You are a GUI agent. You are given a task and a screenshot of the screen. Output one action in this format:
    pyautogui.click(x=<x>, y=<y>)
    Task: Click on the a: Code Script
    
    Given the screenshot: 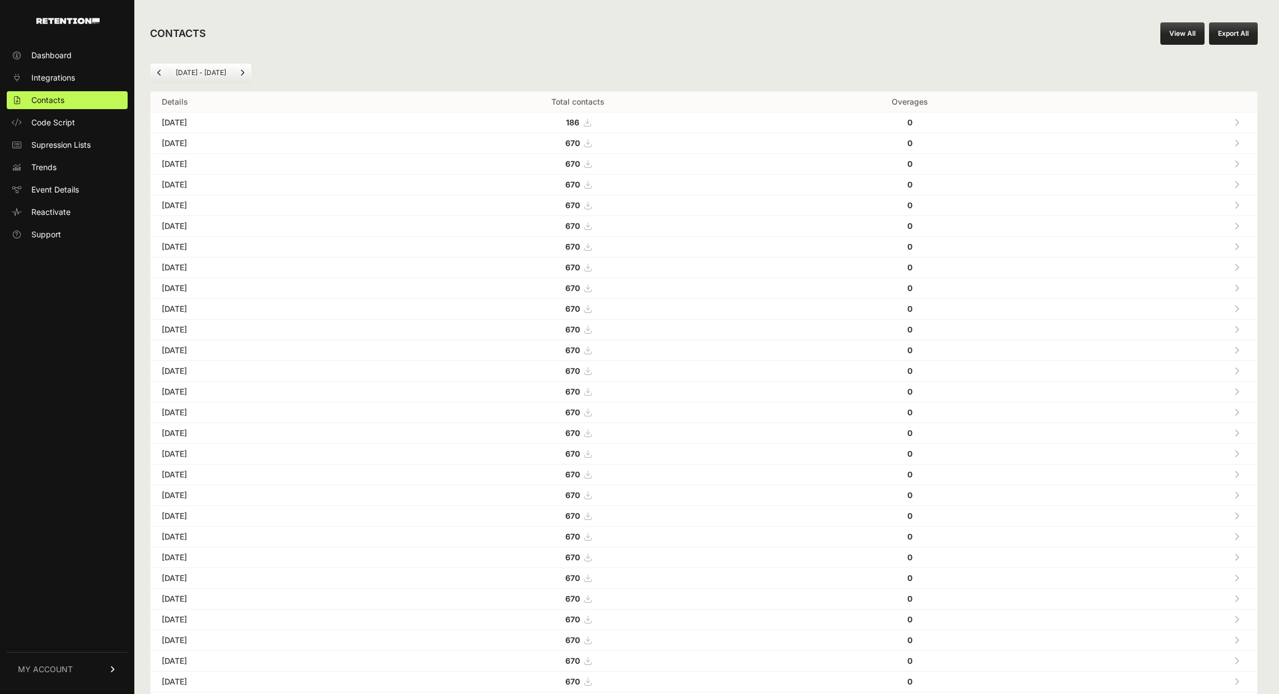 What is the action you would take?
    pyautogui.click(x=67, y=123)
    